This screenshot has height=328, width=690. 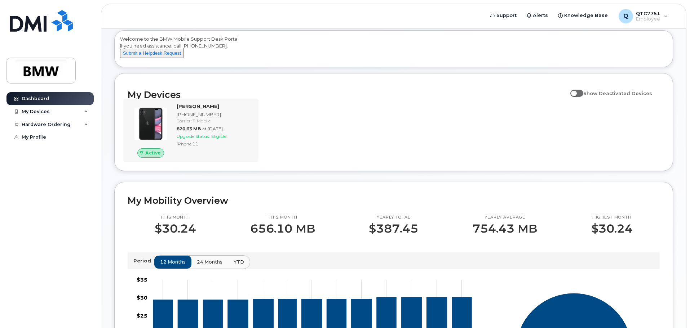 What do you see at coordinates (643, 16) in the screenshot?
I see `div: QTC7751` at bounding box center [643, 16].